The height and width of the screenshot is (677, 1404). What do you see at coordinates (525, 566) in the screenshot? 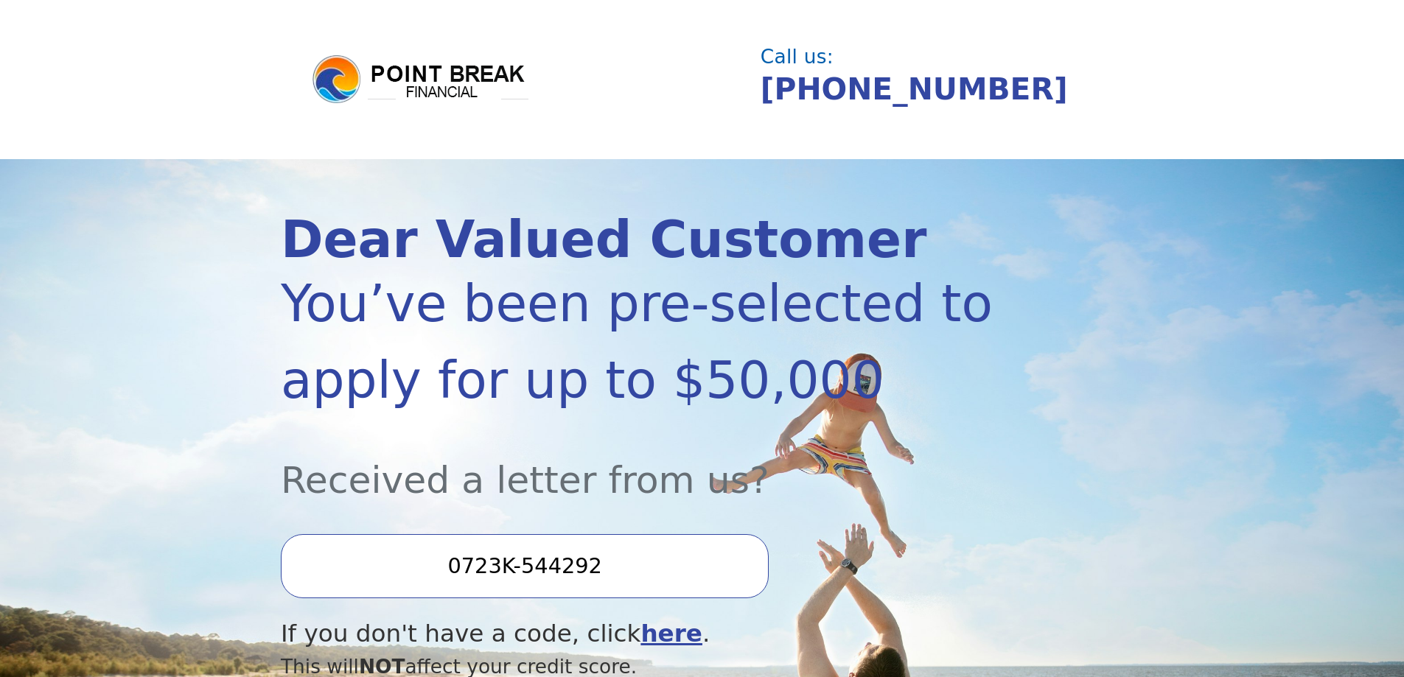
I see `input: Enter your Offer Code:` at bounding box center [525, 566].